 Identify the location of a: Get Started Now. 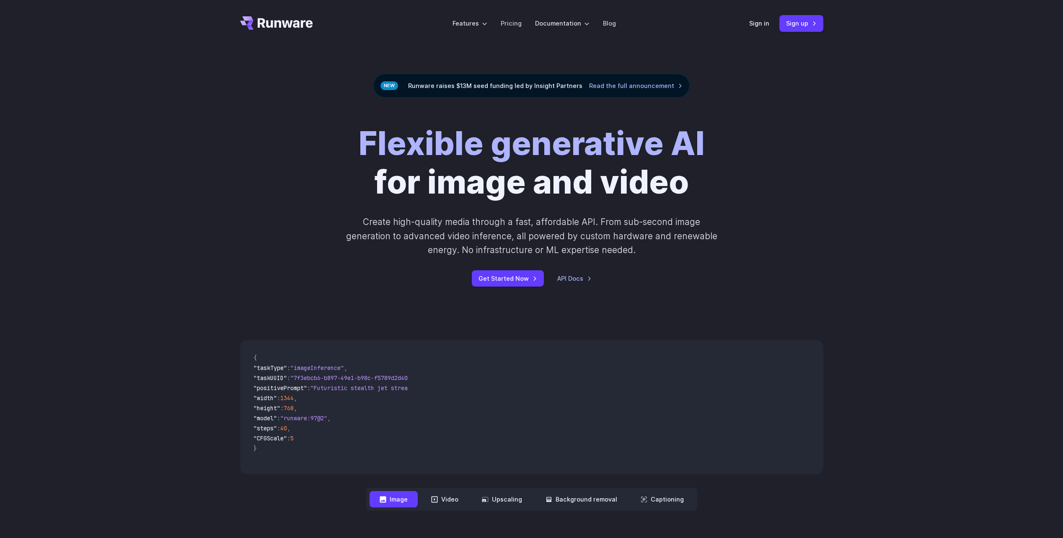
(508, 278).